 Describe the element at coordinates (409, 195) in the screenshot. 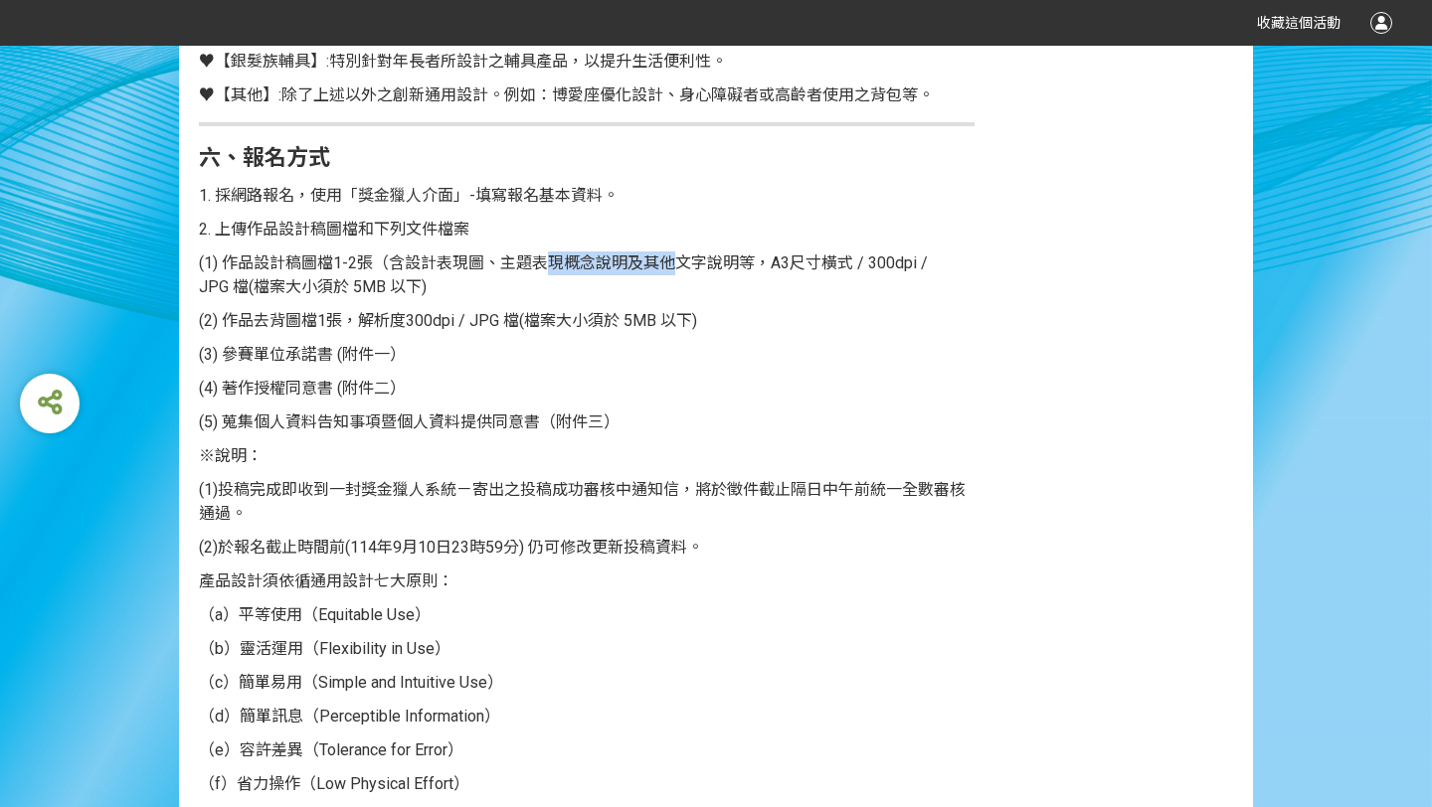

I see `span: 1. 採網路報名，使用「獎金獵人介面」-填寫報名基本資料。` at that location.